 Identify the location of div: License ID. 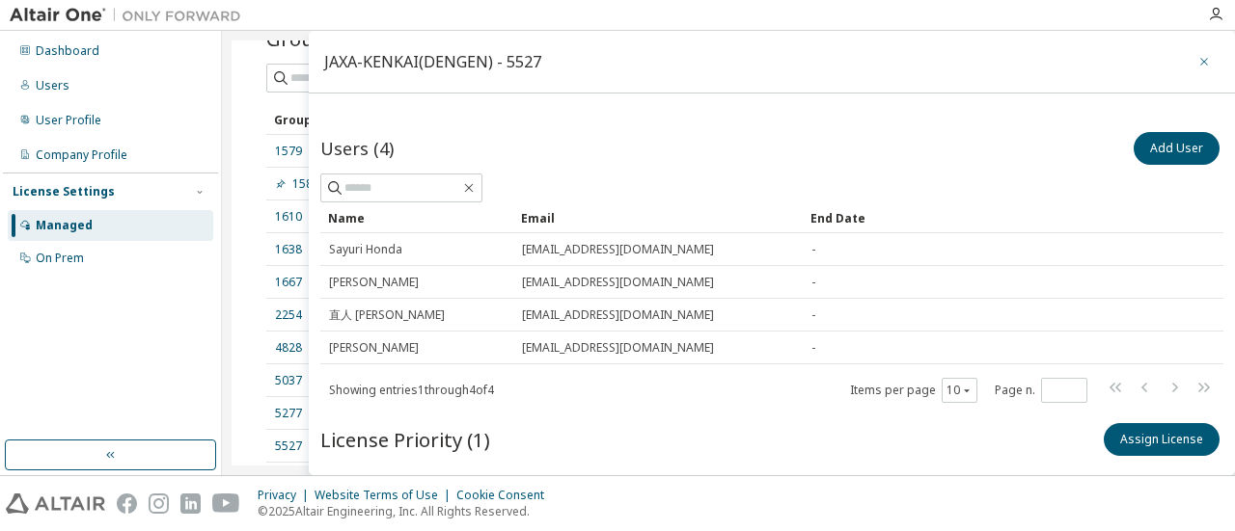
(424, 481).